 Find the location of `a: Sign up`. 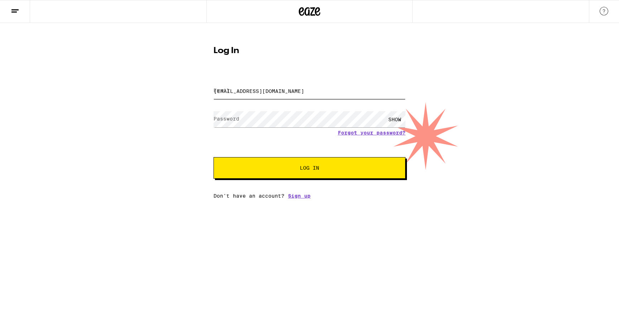

a: Sign up is located at coordinates (299, 196).